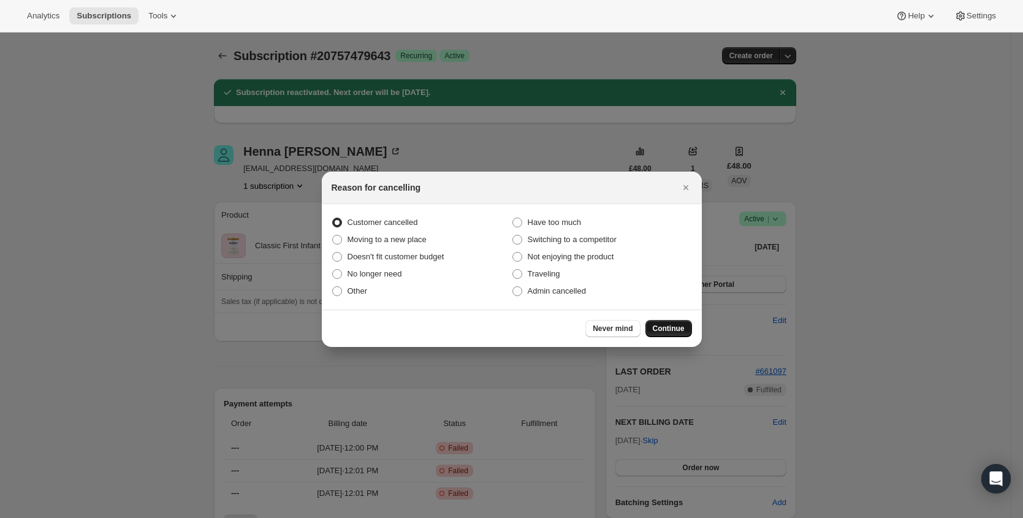 Image resolution: width=1023 pixels, height=518 pixels. What do you see at coordinates (996, 479) in the screenshot?
I see `div: Open Intercom Messenger` at bounding box center [996, 479].